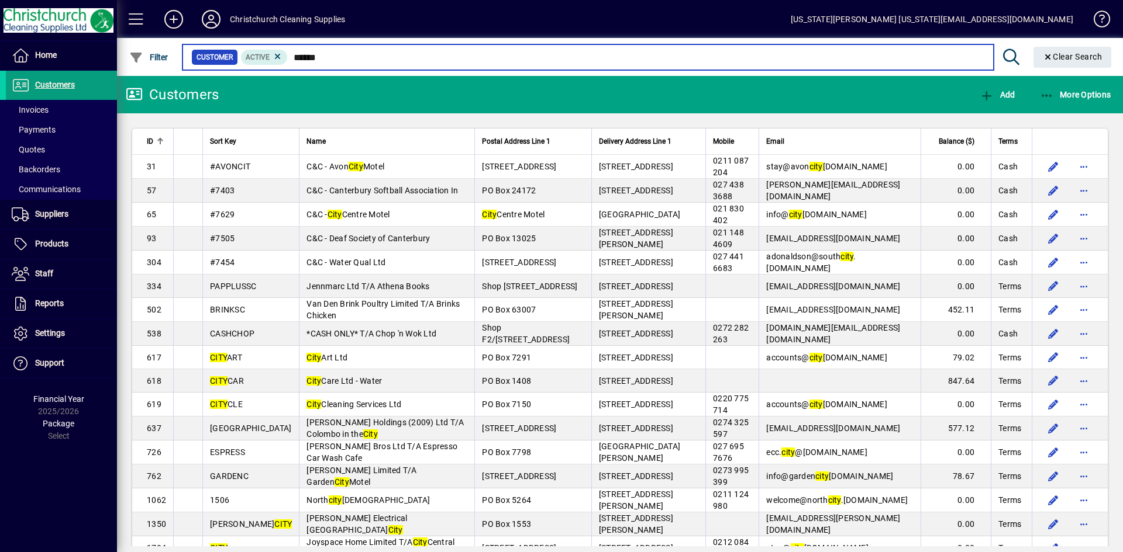  I want to click on span: PO Box 7798, so click(506, 453).